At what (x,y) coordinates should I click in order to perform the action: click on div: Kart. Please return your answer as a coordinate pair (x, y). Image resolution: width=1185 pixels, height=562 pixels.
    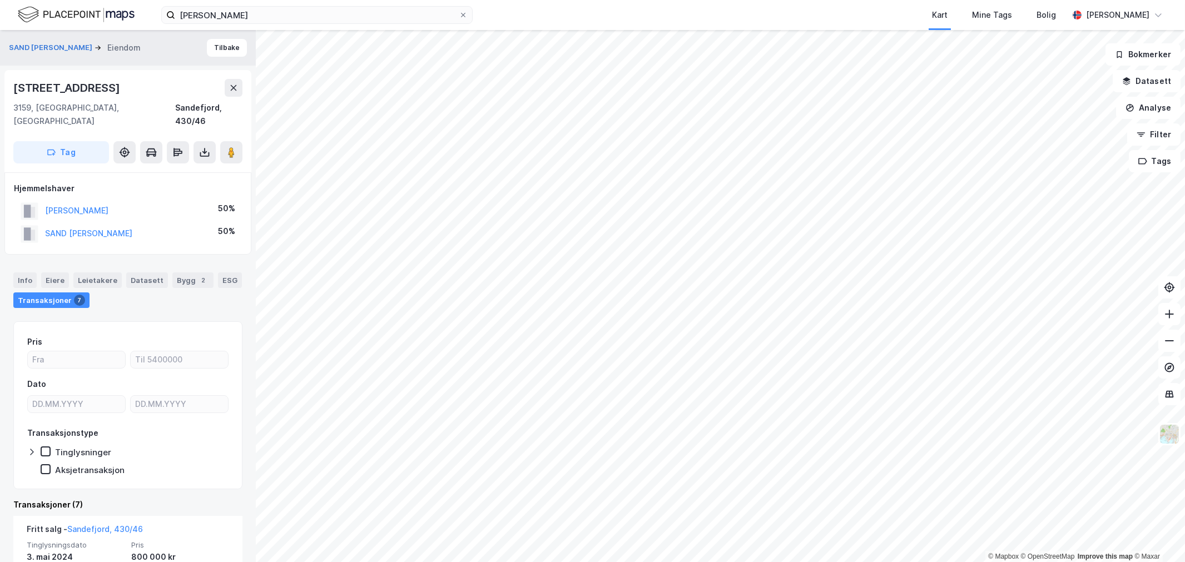
    Looking at the image, I should click on (939, 15).